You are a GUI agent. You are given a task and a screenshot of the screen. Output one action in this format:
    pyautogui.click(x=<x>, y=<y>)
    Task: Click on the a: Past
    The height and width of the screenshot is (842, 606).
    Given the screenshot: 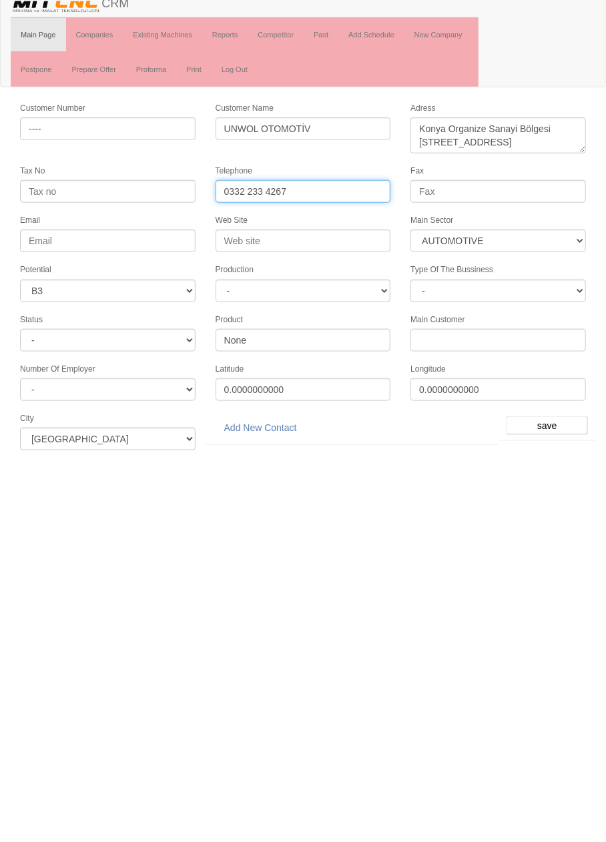 What is the action you would take?
    pyautogui.click(x=321, y=51)
    